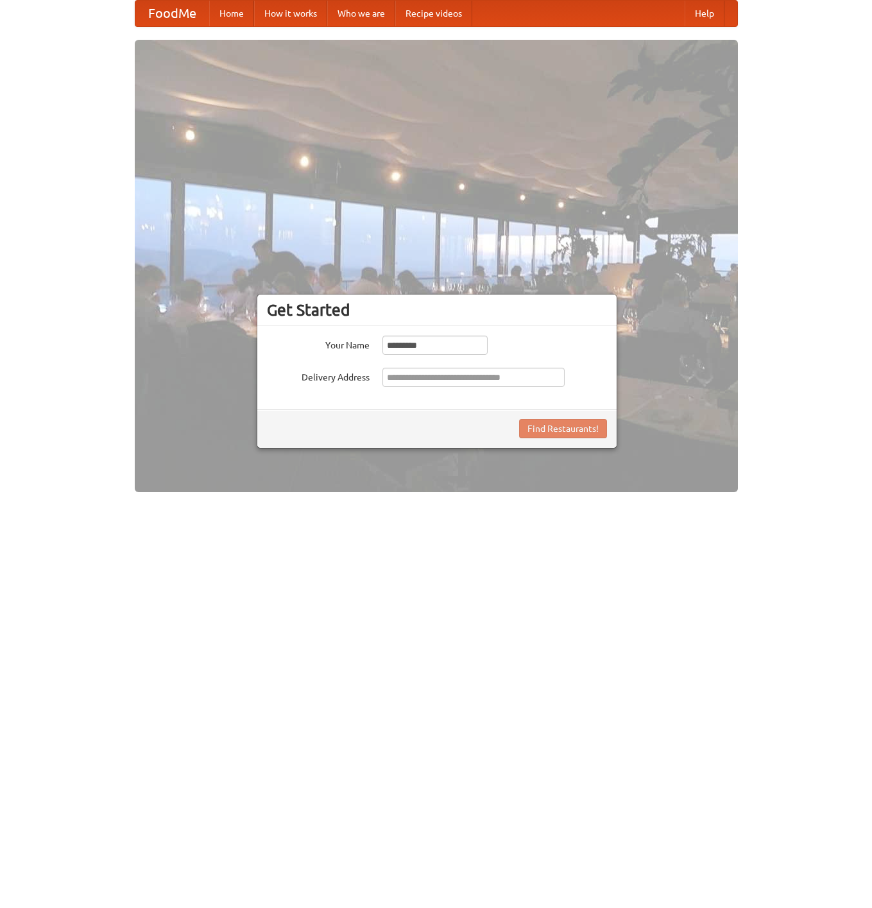 The width and height of the screenshot is (872, 908). I want to click on h3: Get Started, so click(437, 310).